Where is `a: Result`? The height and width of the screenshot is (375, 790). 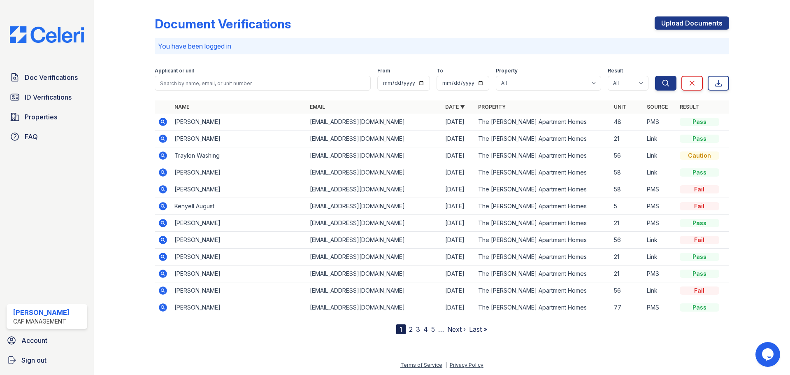
a: Result is located at coordinates (689, 107).